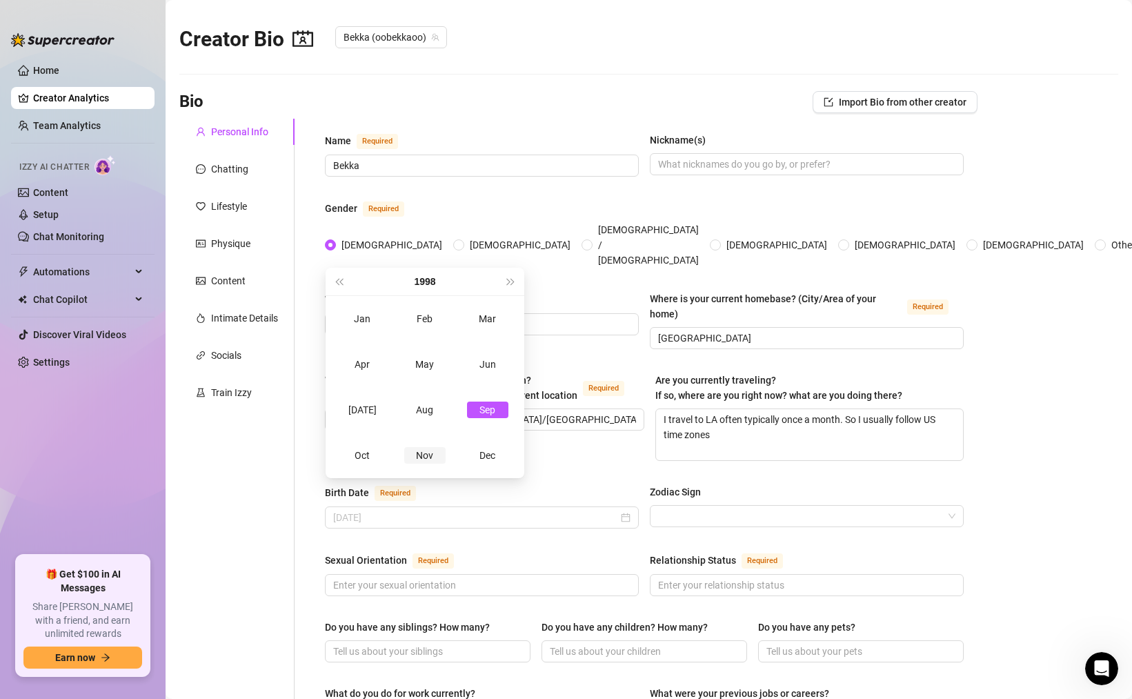 Image resolution: width=1132 pixels, height=699 pixels. Describe the element at coordinates (338, 141) in the screenshot. I see `div: Name` at that location.